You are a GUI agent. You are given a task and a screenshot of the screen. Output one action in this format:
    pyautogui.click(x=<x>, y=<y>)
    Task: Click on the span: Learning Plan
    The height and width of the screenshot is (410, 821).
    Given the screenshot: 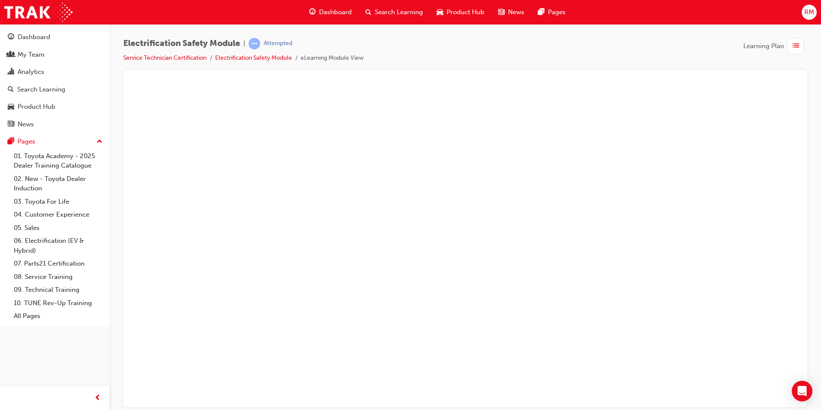 What is the action you would take?
    pyautogui.click(x=764, y=46)
    